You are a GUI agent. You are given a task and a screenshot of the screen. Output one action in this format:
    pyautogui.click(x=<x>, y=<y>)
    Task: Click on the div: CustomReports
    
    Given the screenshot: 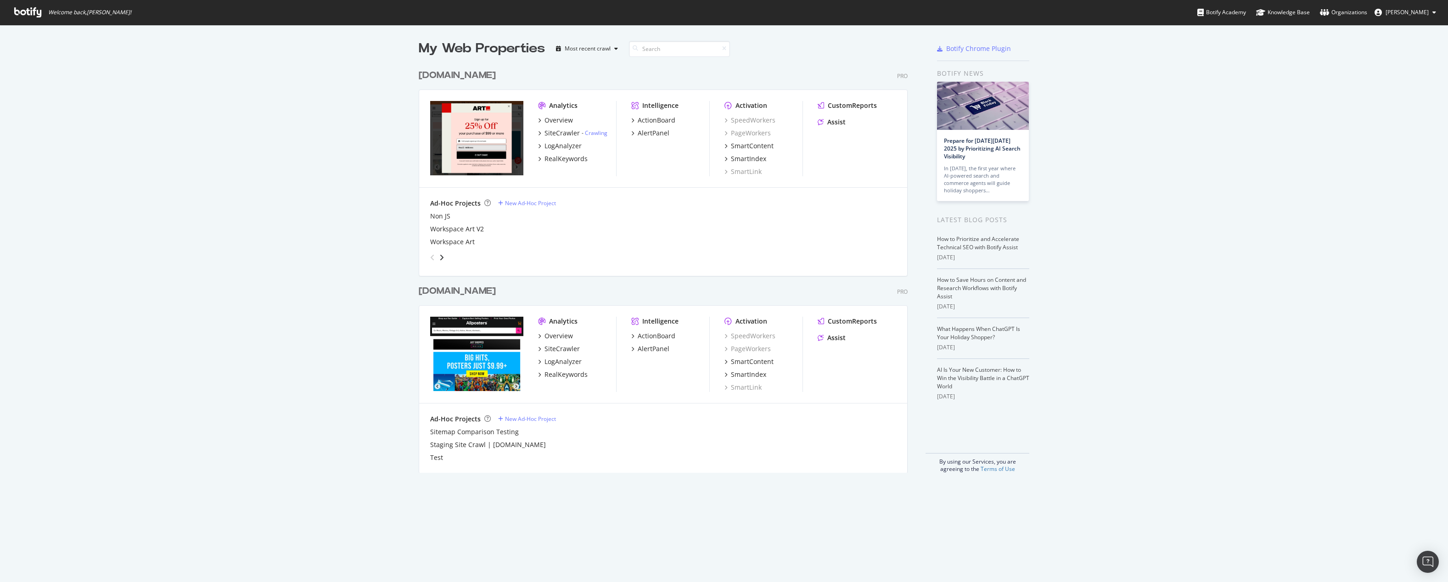 What is the action you would take?
    pyautogui.click(x=852, y=106)
    